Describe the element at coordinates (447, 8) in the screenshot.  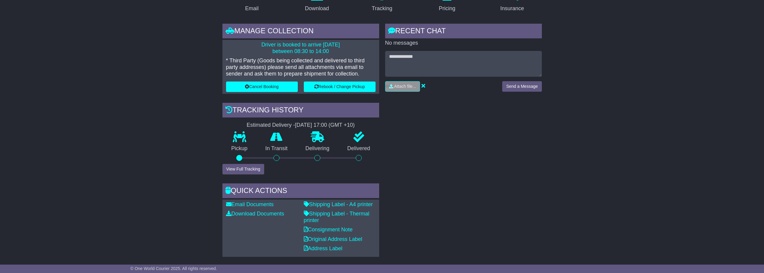
I see `div: Pricing` at that location.